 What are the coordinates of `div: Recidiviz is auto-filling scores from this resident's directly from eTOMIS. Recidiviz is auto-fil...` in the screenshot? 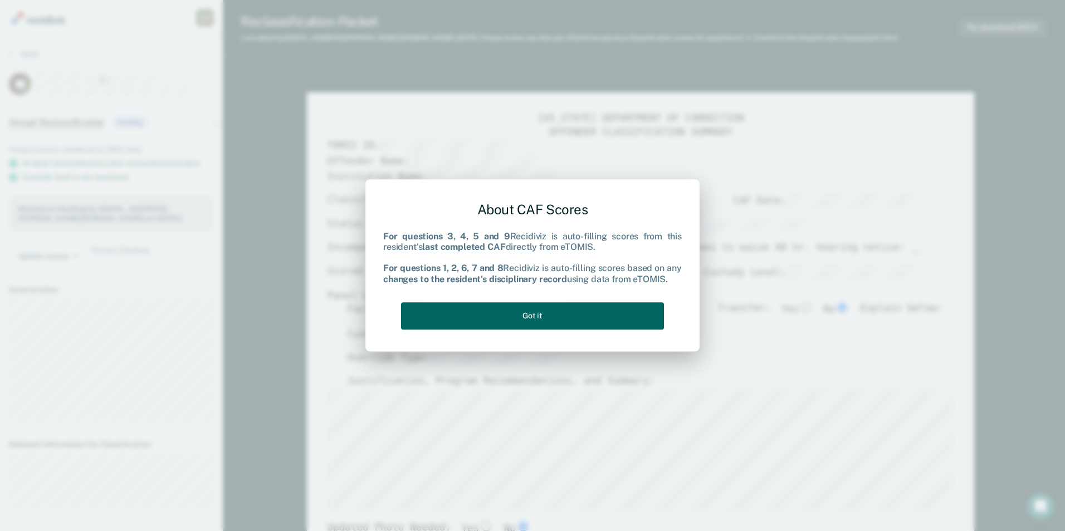 It's located at (532, 258).